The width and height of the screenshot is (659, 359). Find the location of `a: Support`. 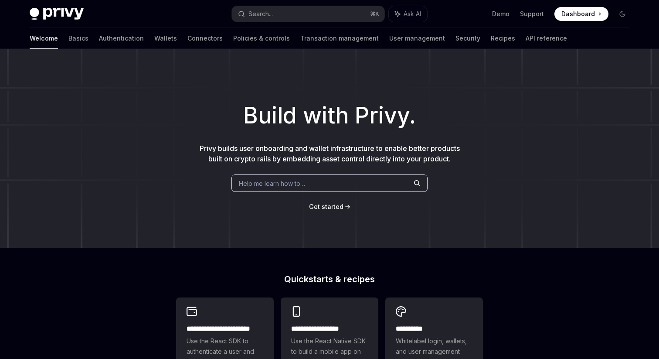

a: Support is located at coordinates (532, 14).